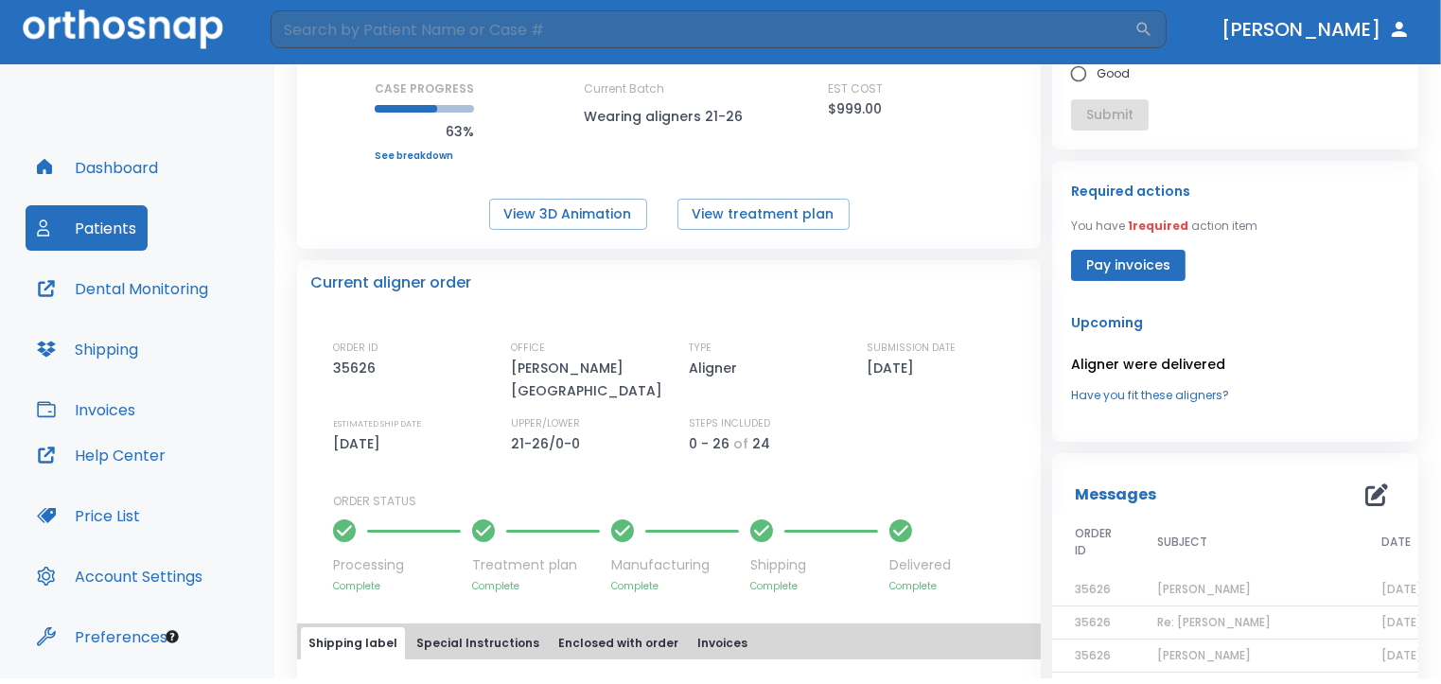 The width and height of the screenshot is (1441, 684). What do you see at coordinates (669, 116) in the screenshot?
I see `p: Wearing aligners 21-26` at bounding box center [669, 116].